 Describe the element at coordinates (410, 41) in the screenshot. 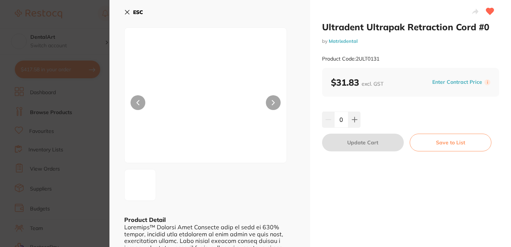

I see `small: by` at that location.